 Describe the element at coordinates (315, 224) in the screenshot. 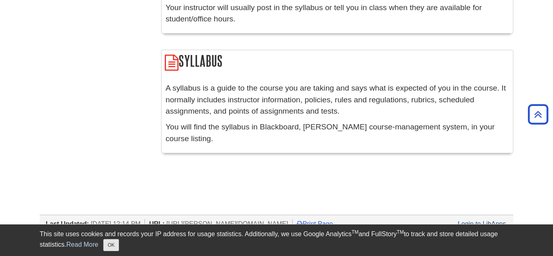

I see `a: Print Page` at that location.